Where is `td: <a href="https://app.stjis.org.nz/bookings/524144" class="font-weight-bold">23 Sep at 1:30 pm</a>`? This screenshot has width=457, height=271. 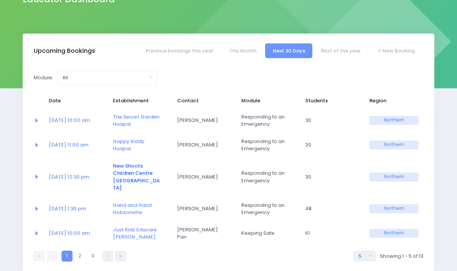 td: <a href="https://app.stjis.org.nz/bookings/524144" class="font-weight-bold">23 Sep at 1:30 pm</a> is located at coordinates (76, 209).